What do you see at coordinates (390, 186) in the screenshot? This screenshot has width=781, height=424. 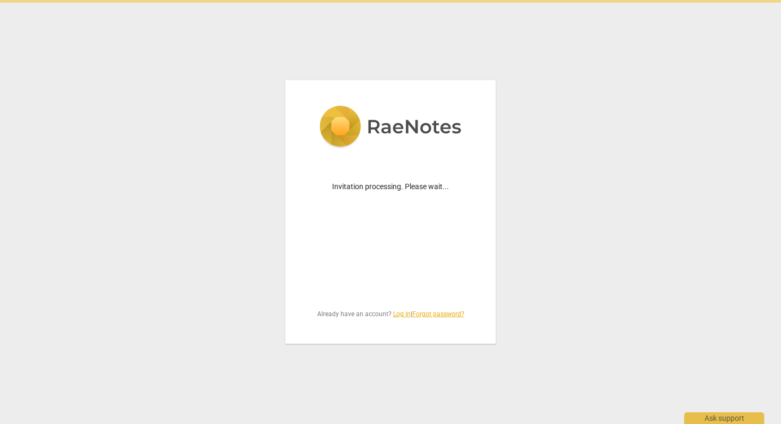 I see `p: Invitation processing. Please wait...` at bounding box center [390, 186].